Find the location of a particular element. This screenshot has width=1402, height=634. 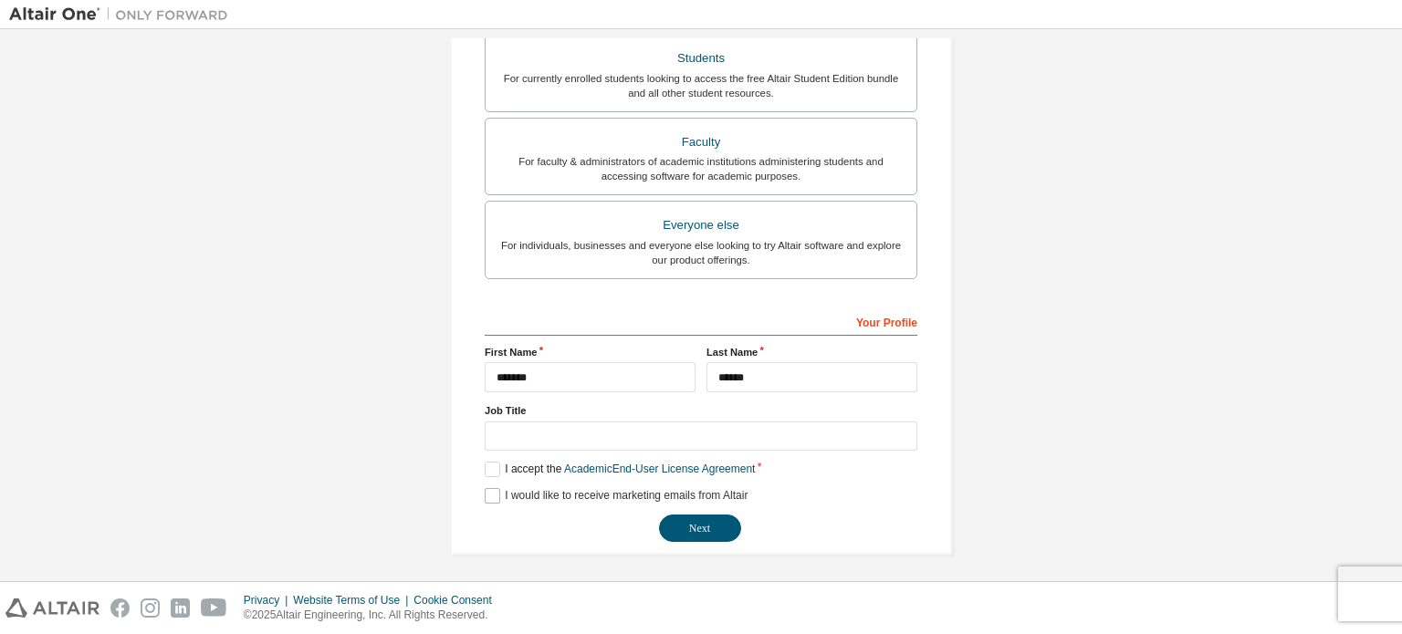

label: First Name is located at coordinates (590, 352).